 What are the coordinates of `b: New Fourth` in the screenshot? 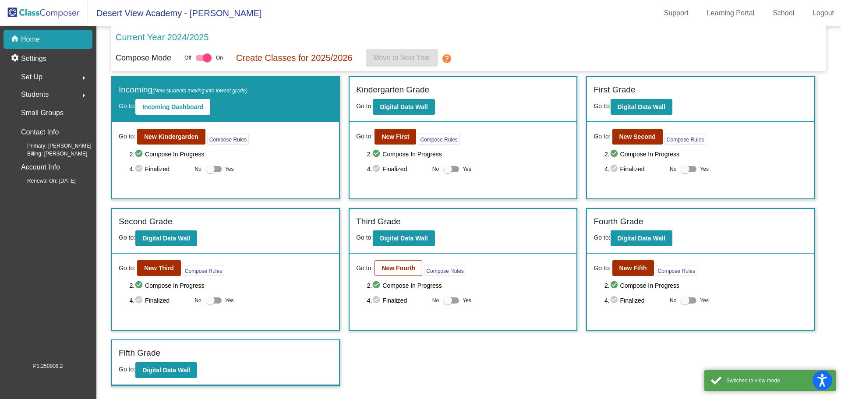 It's located at (398, 268).